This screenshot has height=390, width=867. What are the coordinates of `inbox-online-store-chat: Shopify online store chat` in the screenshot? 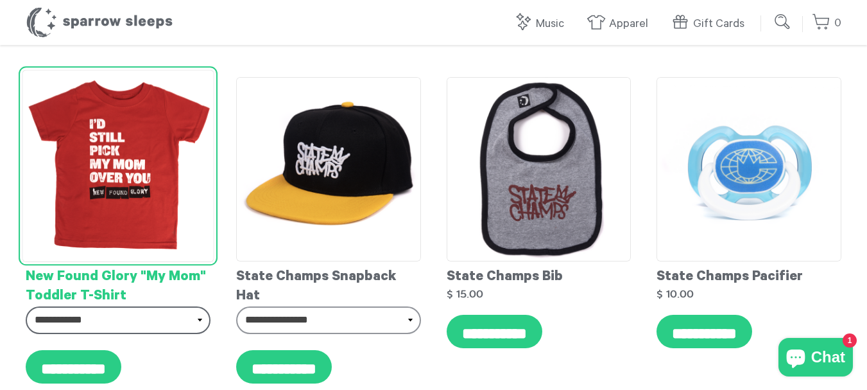 It's located at (816, 358).